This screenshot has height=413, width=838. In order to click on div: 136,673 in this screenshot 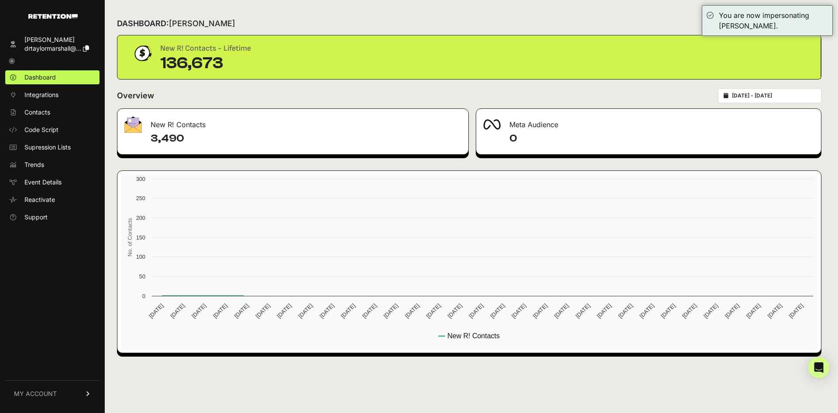, I will do `click(206, 63)`.